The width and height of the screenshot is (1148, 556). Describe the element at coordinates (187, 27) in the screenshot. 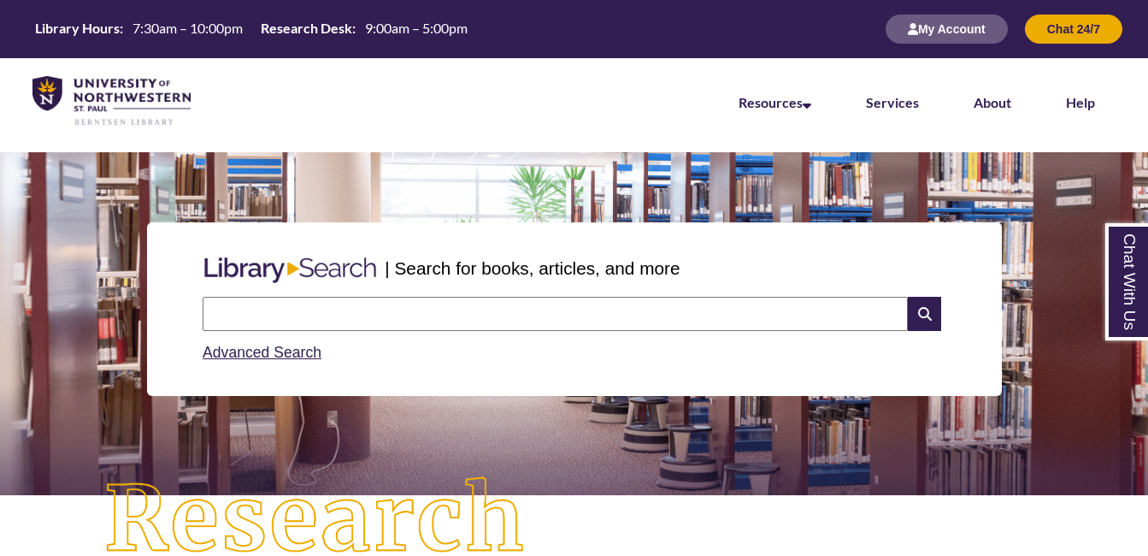

I see `span: 7:30am – 10:00pm` at that location.